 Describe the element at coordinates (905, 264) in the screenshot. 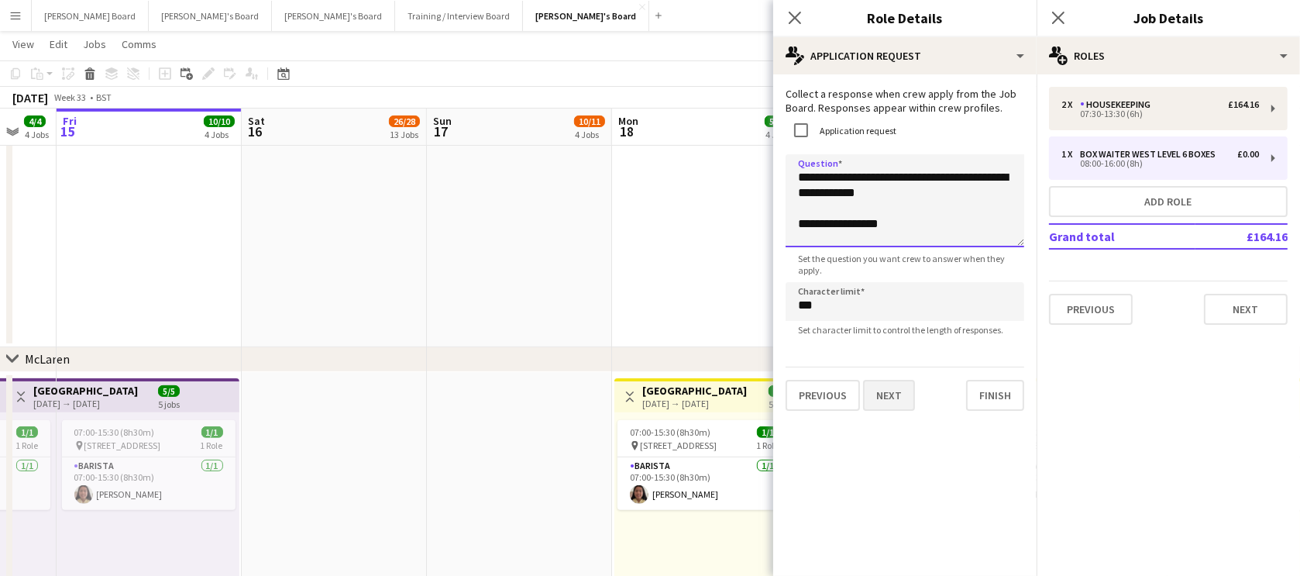

I see `span: Set the question you want crew to answer when they apply.` at that location.